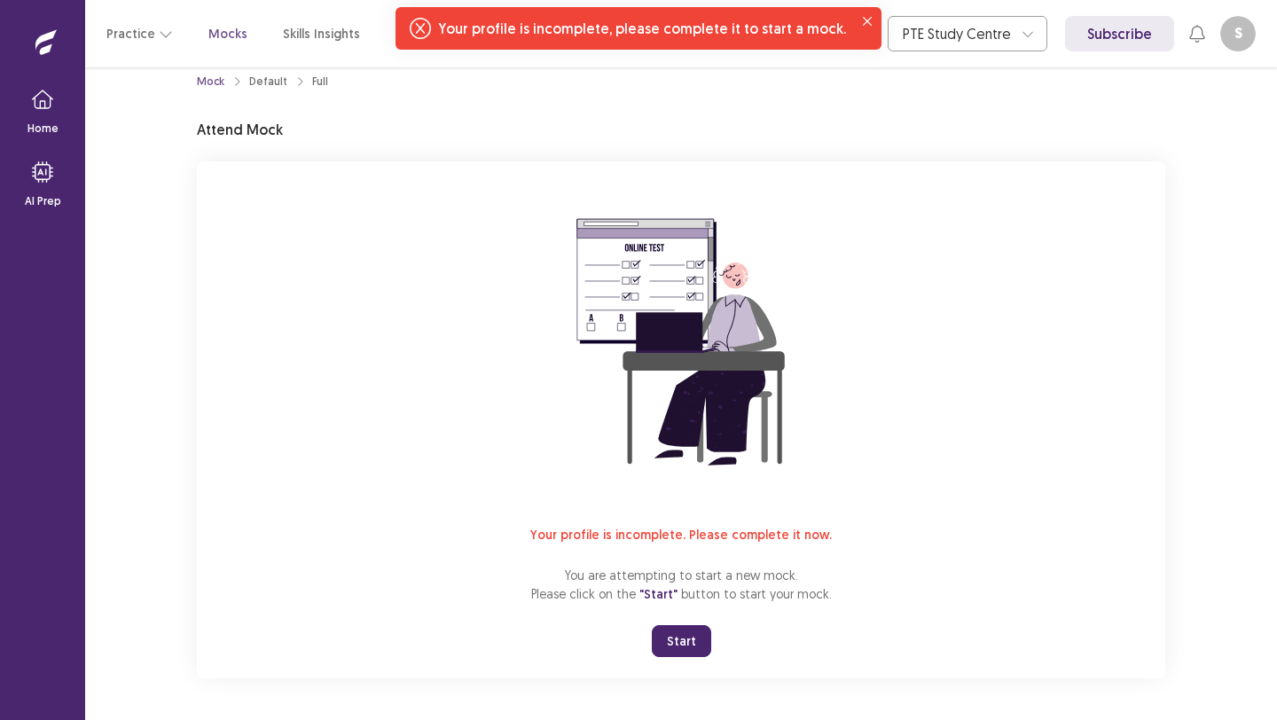 The image size is (1277, 720). What do you see at coordinates (268, 82) in the screenshot?
I see `div: Default` at bounding box center [268, 82].